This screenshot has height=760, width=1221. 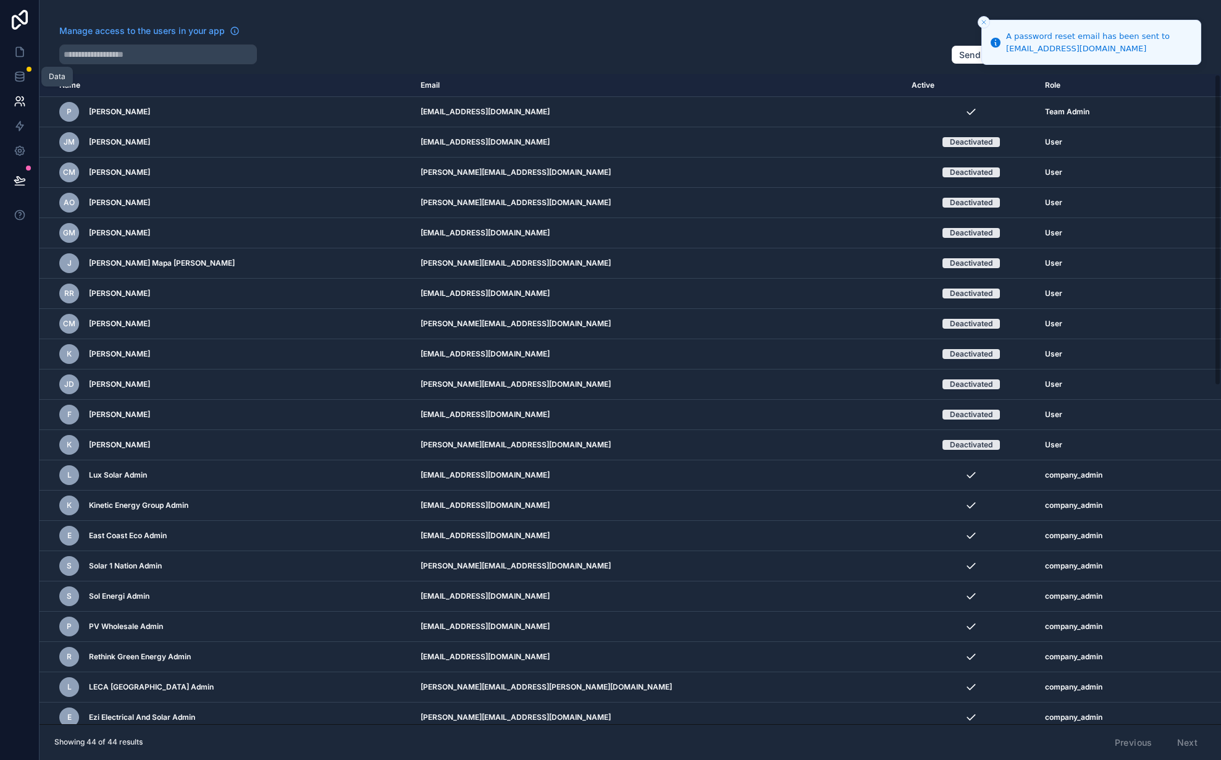 What do you see at coordinates (69, 415) in the screenshot?
I see `span: F` at bounding box center [69, 415].